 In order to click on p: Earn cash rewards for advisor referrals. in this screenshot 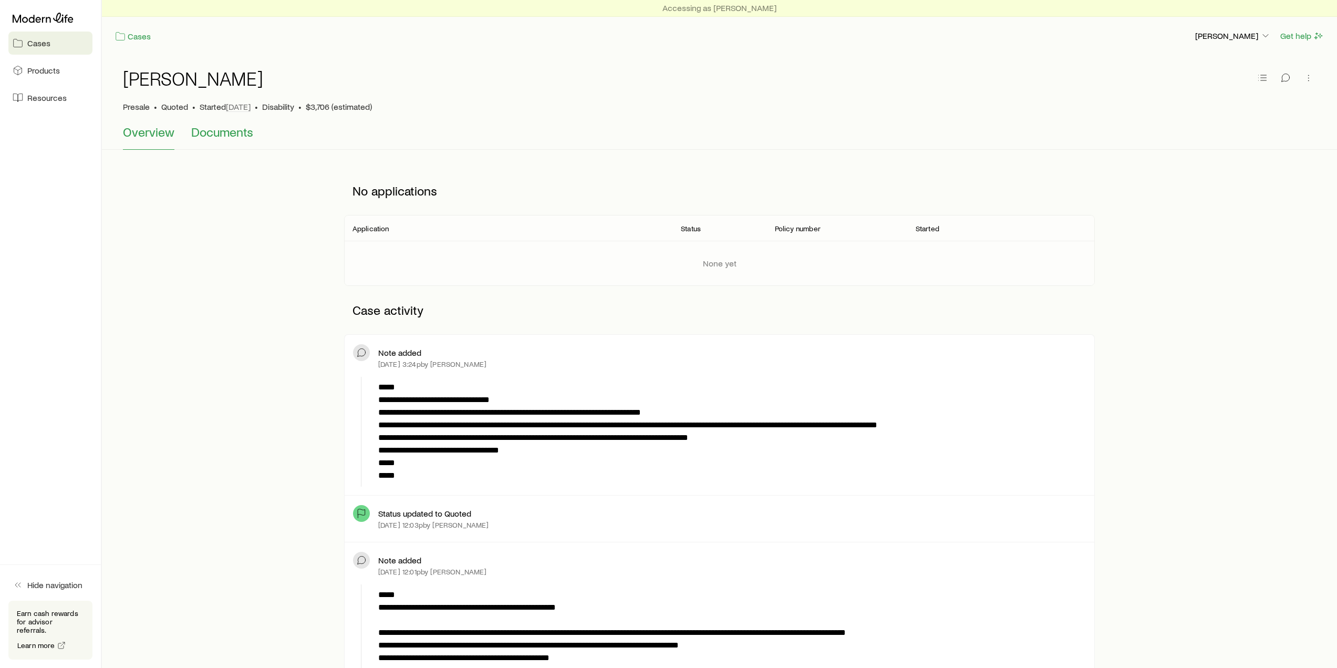, I will do `click(50, 622)`.